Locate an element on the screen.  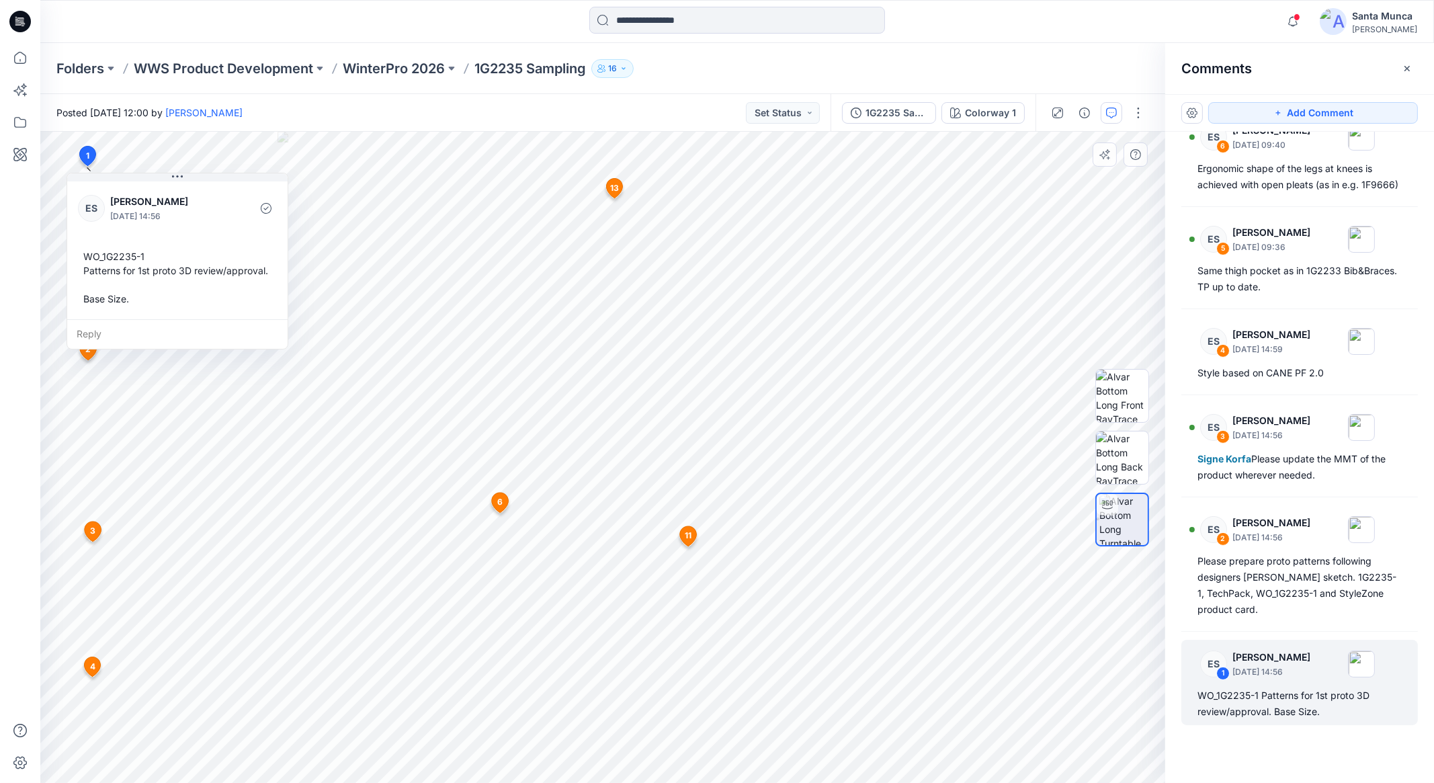
img: Alvar Bottom Long Back RayTrace is located at coordinates (1122, 458).